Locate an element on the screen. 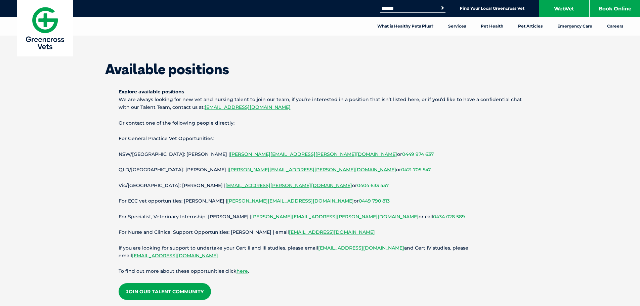 The image size is (640, 306). a: Careers is located at coordinates (615, 26).